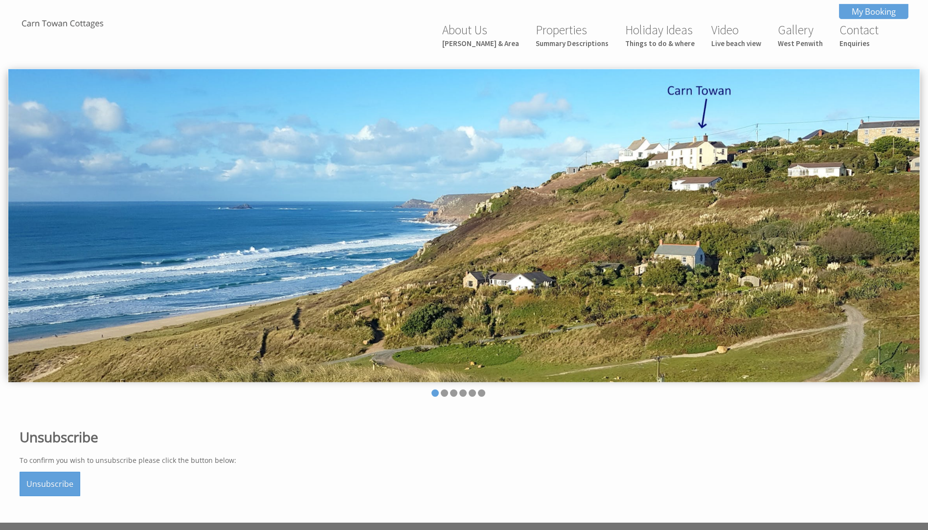  What do you see at coordinates (801, 35) in the screenshot?
I see `a: GalleryWest Penwith` at bounding box center [801, 35].